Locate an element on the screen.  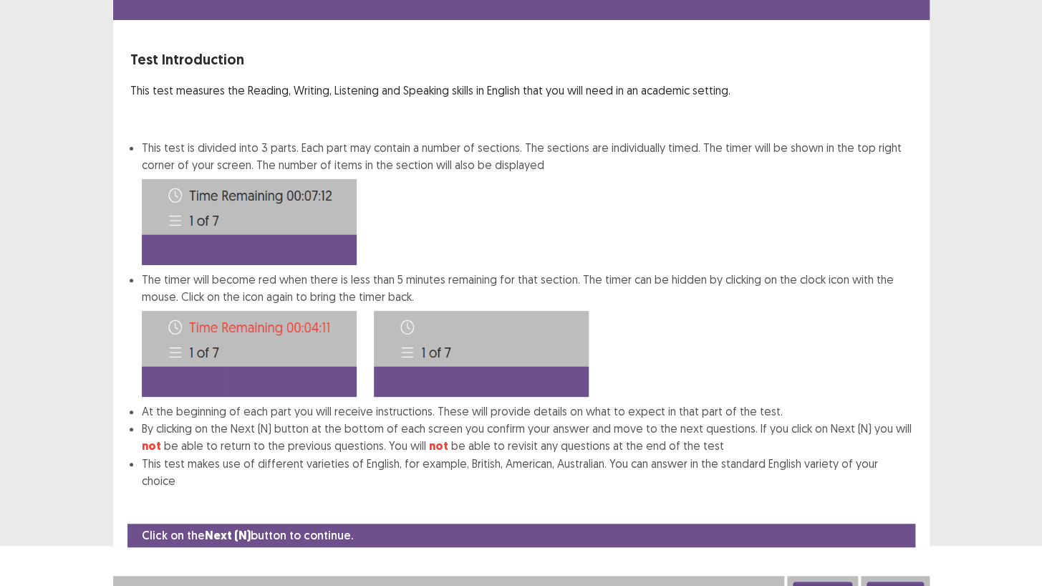
strong: Next (N) is located at coordinates (228, 535).